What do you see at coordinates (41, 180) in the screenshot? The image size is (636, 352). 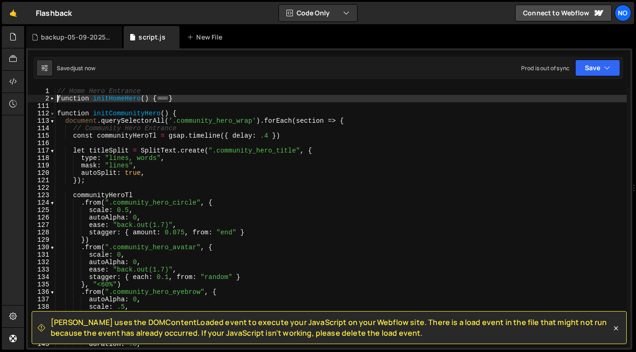 I see `div: 121` at bounding box center [41, 180].